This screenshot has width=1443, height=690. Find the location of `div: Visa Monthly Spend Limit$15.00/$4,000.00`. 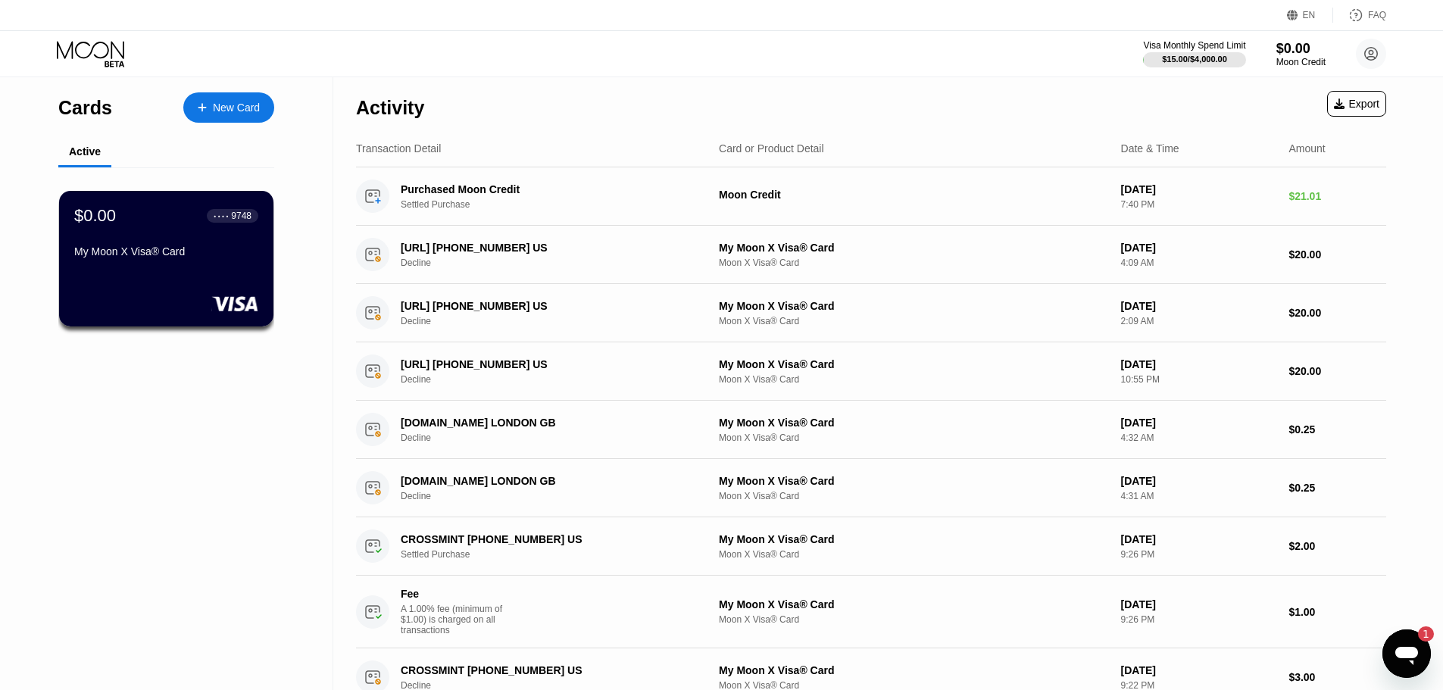

div: Visa Monthly Spend Limit$15.00/$4,000.00 is located at coordinates (1194, 54).